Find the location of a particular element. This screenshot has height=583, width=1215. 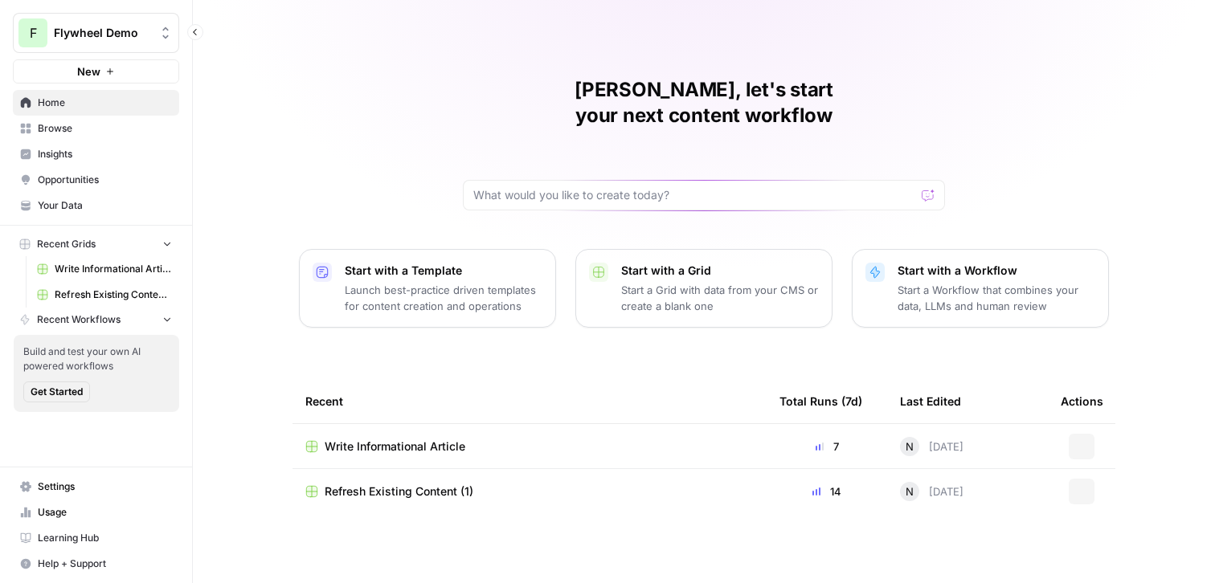

p: Launch best-practice driven templates for content creation and operations is located at coordinates (443, 298).